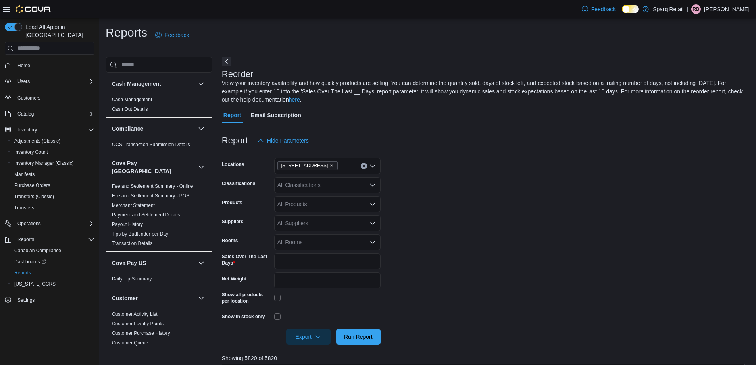 The width and height of the screenshot is (756, 365). I want to click on span: Catalog, so click(25, 114).